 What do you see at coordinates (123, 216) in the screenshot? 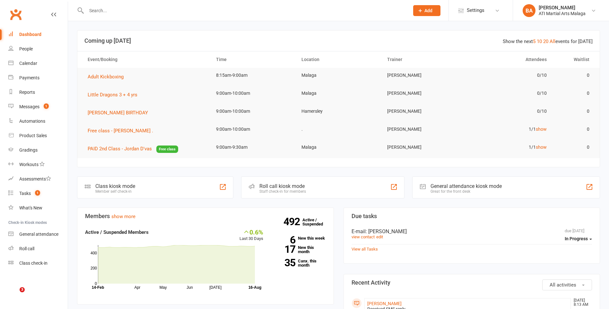
I see `a: show more` at bounding box center [123, 216].